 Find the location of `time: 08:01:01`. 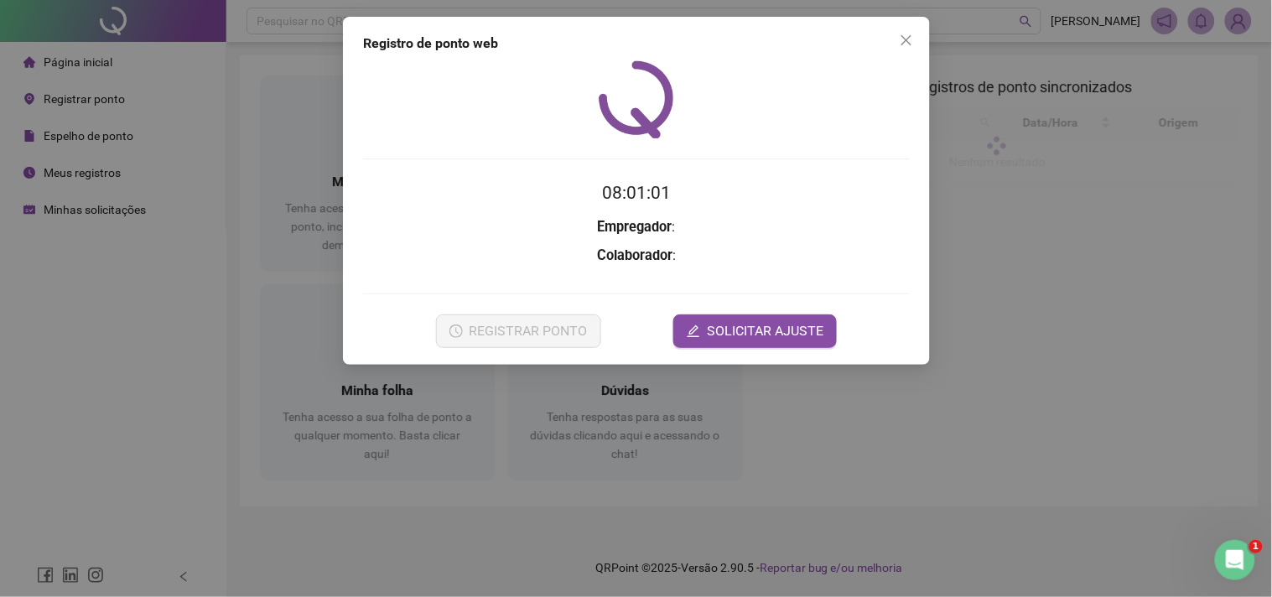

time: 08:01:01 is located at coordinates (636, 193).